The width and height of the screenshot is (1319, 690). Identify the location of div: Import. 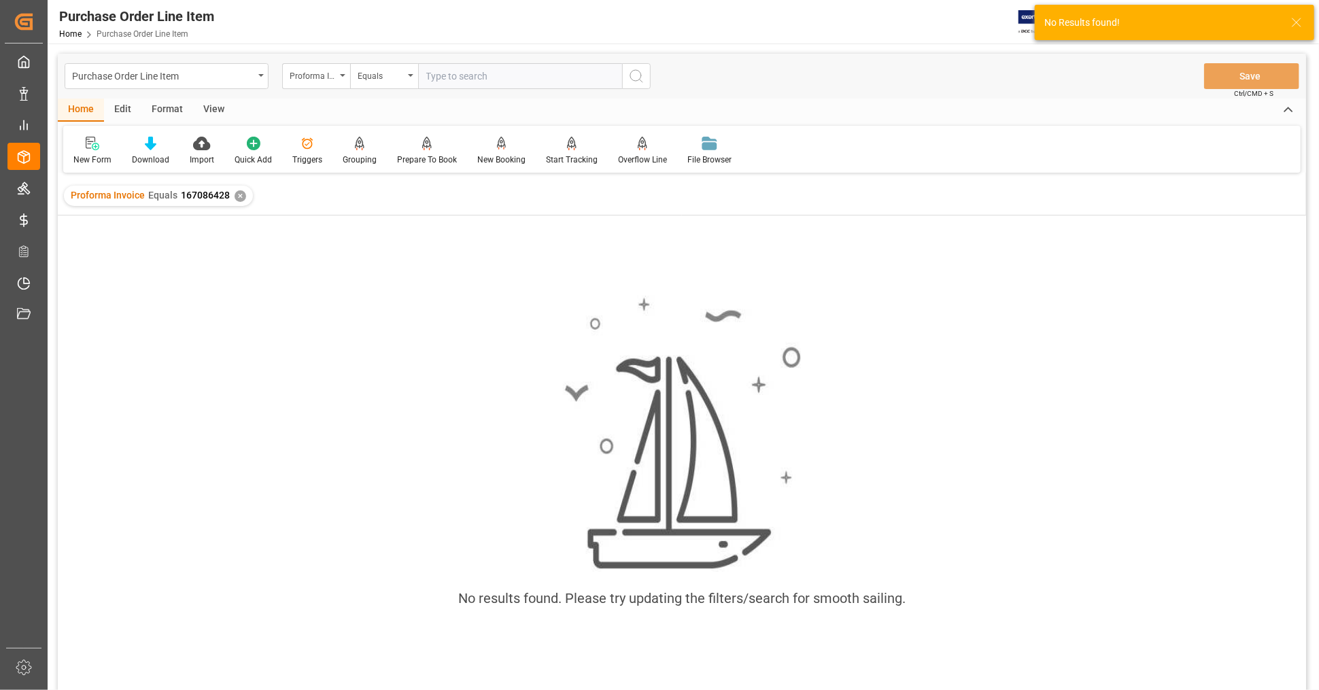
(202, 160).